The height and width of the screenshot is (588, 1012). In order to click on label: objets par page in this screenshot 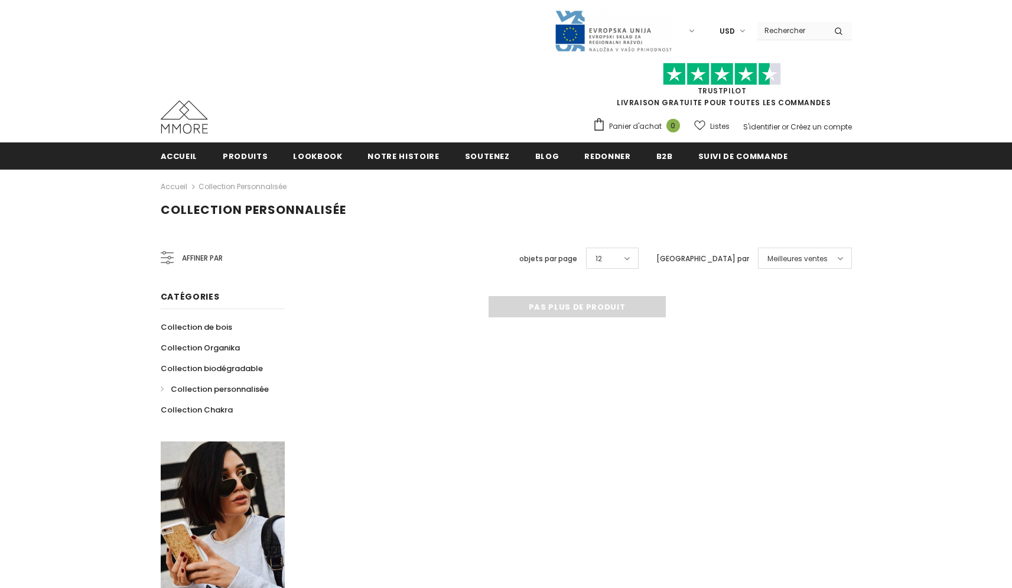, I will do `click(548, 259)`.